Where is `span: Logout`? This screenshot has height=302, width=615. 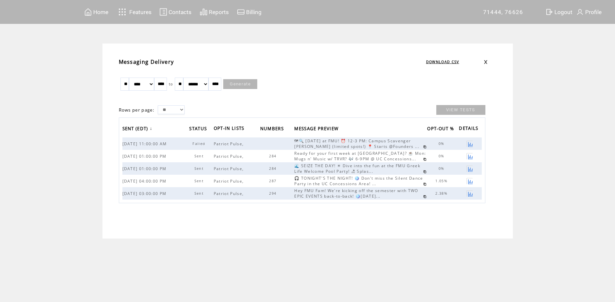
span: Logout is located at coordinates (563, 12).